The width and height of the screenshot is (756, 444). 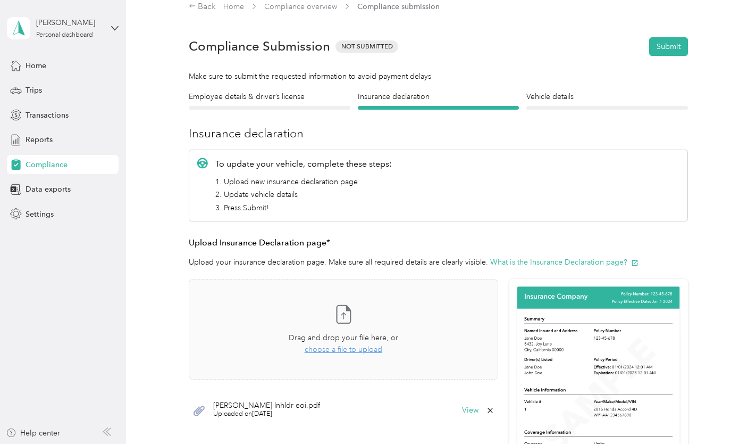 What do you see at coordinates (48, 189) in the screenshot?
I see `span: Data exports` at bounding box center [48, 189].